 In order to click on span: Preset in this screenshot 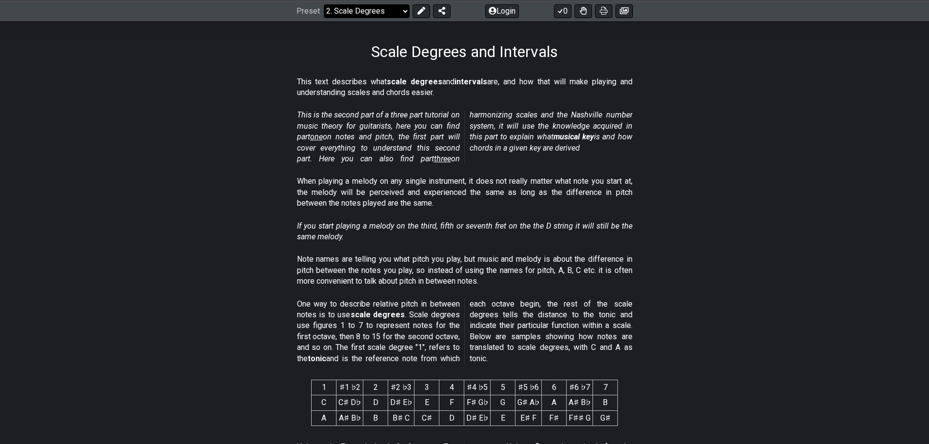, I will do `click(308, 11)`.